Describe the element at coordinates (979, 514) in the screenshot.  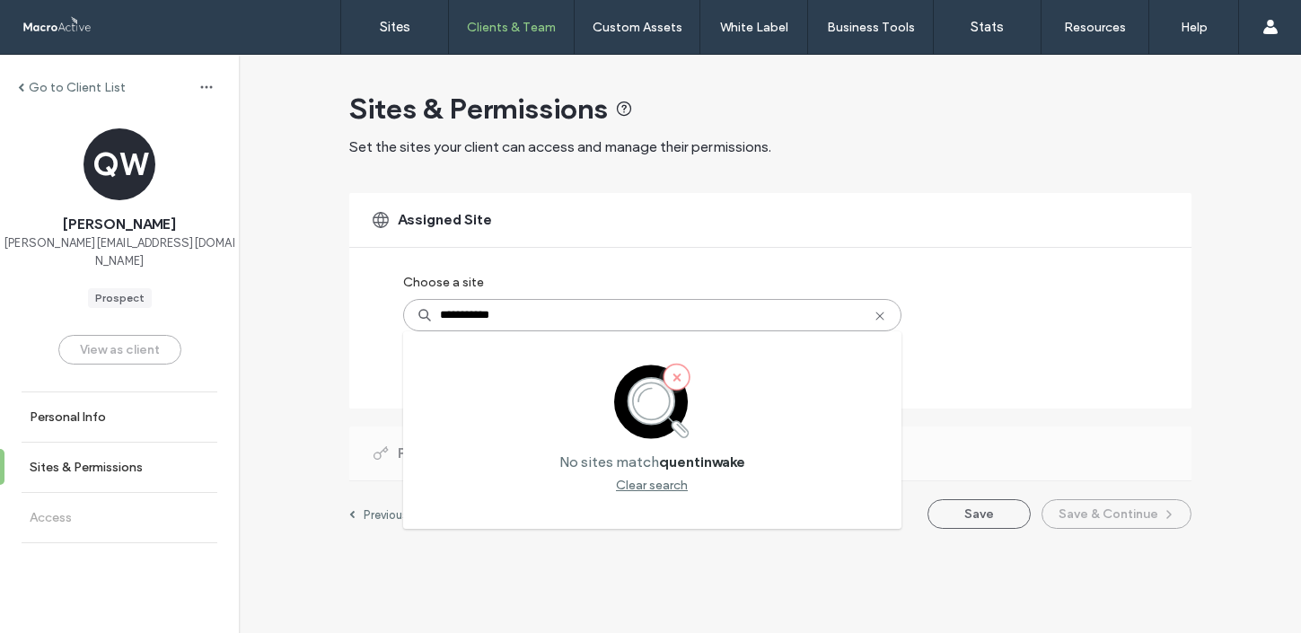
I see `button: Save` at that location.